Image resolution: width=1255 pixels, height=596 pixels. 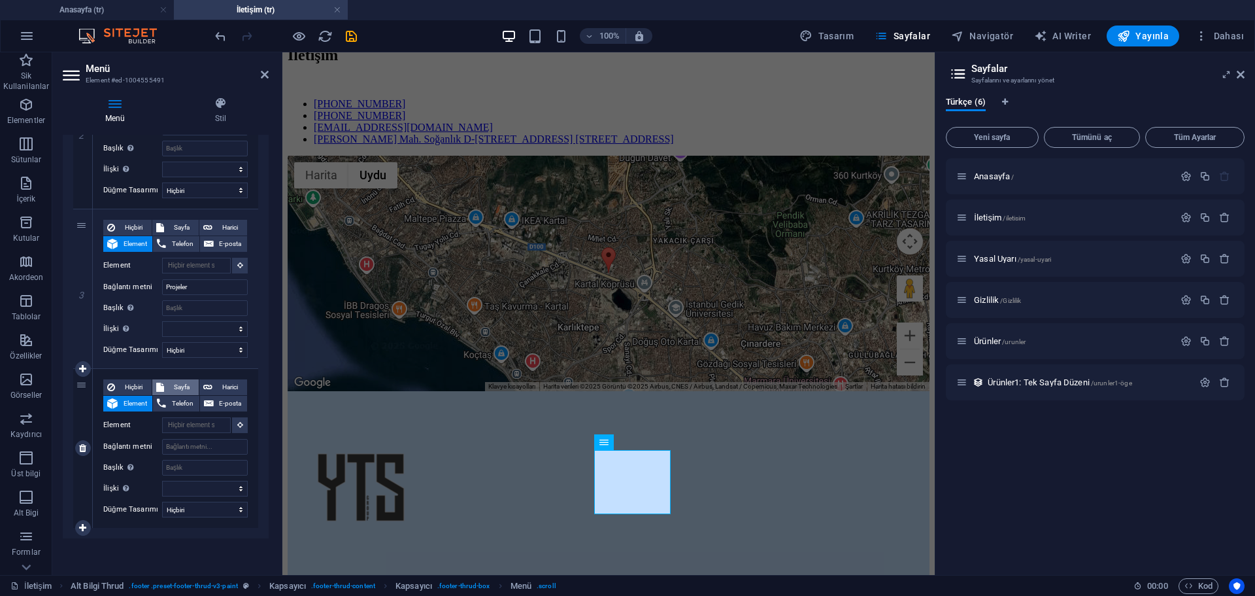 What do you see at coordinates (351, 36) in the screenshot?
I see `i: Kaydet (Ctrl+S)` at bounding box center [351, 36].